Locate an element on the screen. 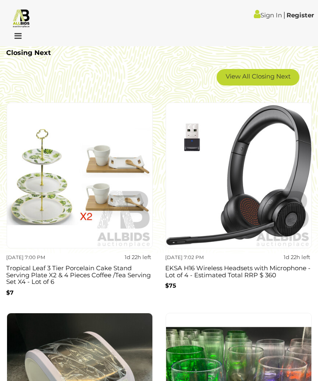  b: Closing Next is located at coordinates (29, 53).